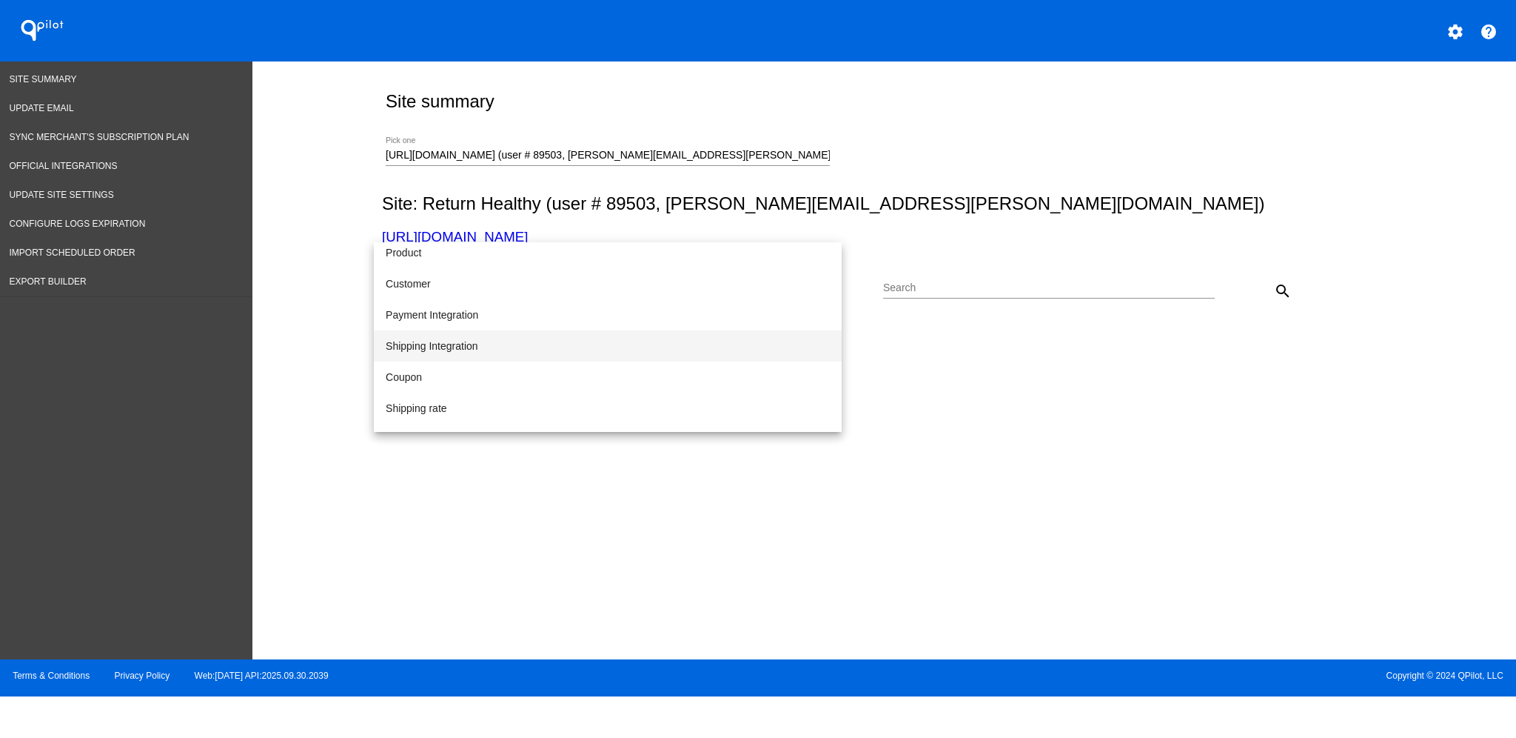 The width and height of the screenshot is (1516, 738). What do you see at coordinates (608, 252) in the screenshot?
I see `span: Product` at bounding box center [608, 252].